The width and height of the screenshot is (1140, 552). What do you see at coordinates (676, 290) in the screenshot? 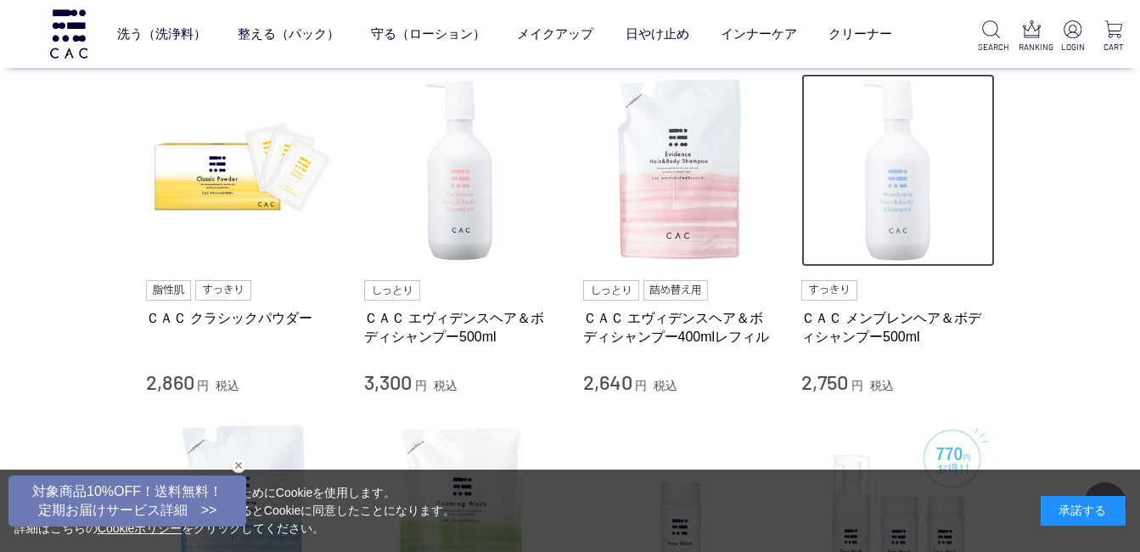
I see `img: 詰め替え用` at bounding box center [676, 290].